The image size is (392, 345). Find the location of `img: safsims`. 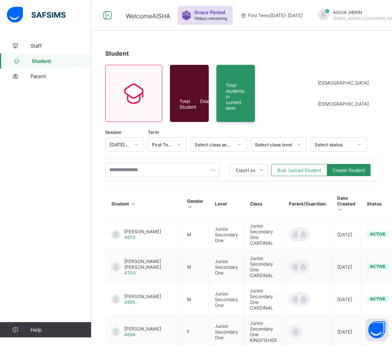

img: safsims is located at coordinates (36, 15).